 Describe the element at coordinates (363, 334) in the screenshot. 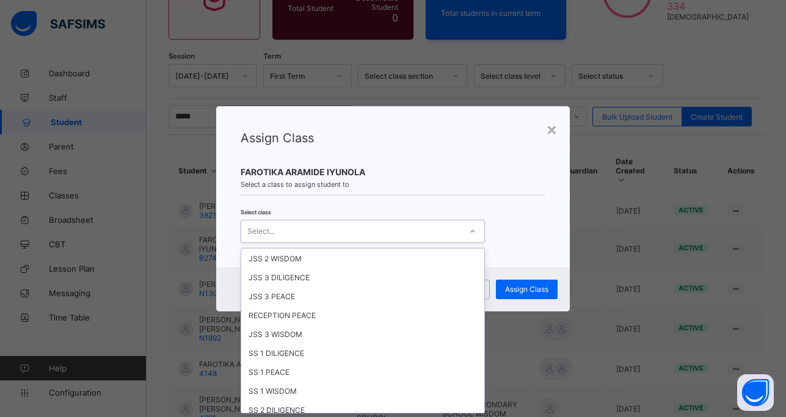

I see `div: JSS 3 WISDOM` at that location.